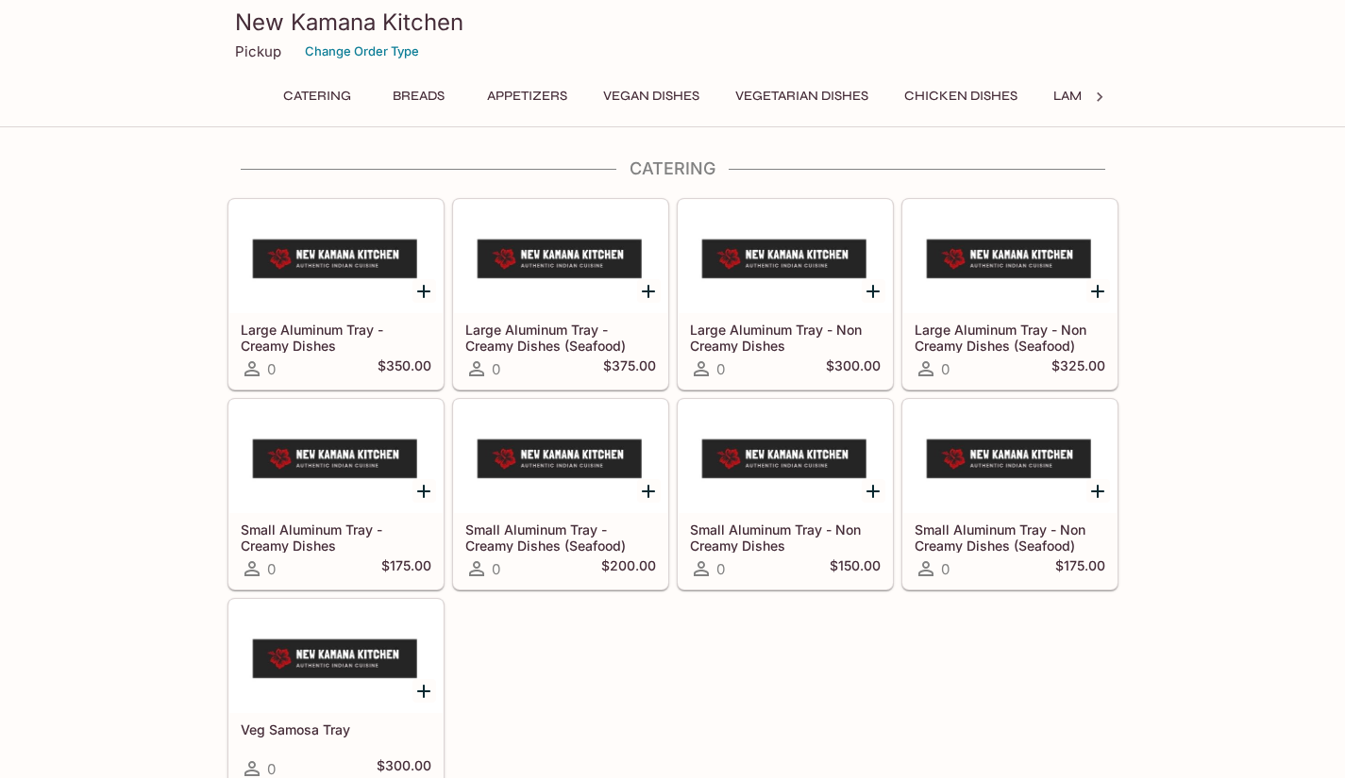 This screenshot has height=778, width=1345. I want to click on button: Add Small Aluminum Tray - Non Creamy Dishes (Seafood), so click(1097, 491).